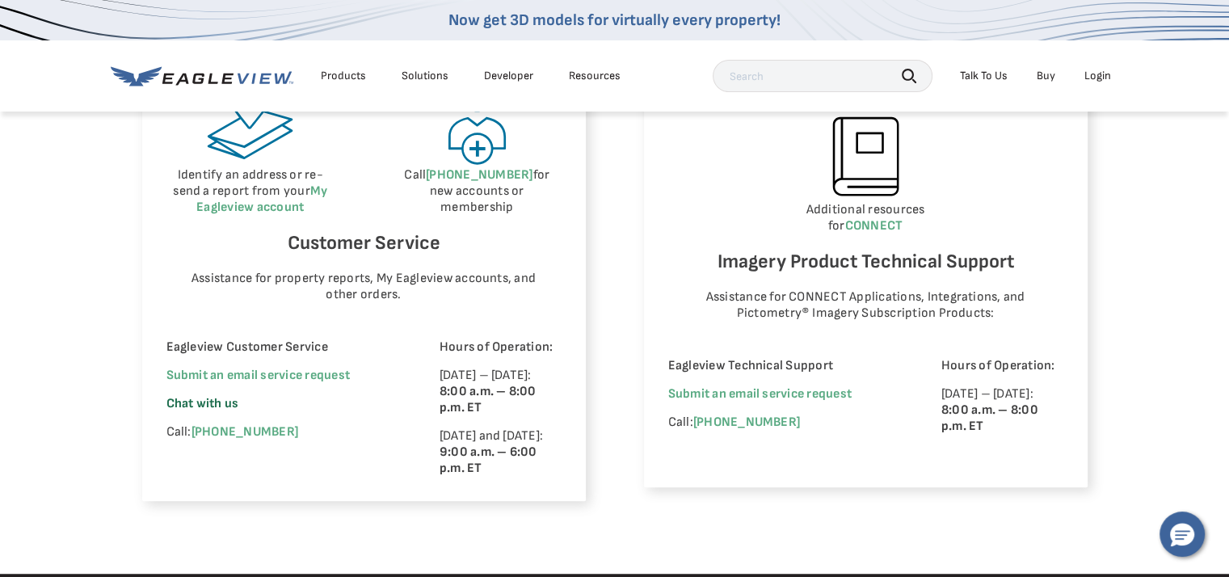 The height and width of the screenshot is (577, 1229). Describe the element at coordinates (425, 76) in the screenshot. I see `div: Solutions` at that location.